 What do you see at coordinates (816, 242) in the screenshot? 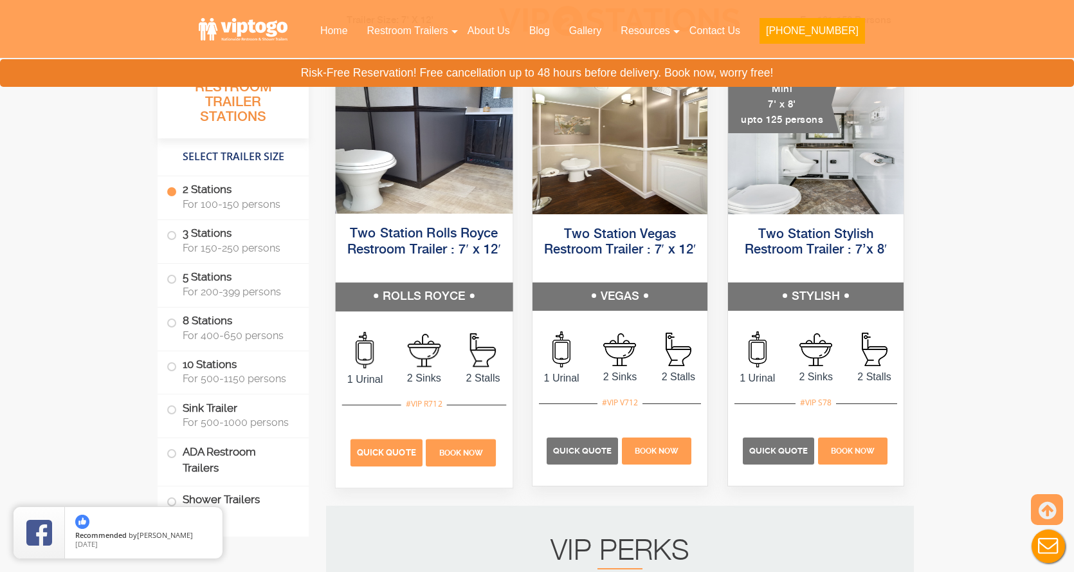
I see `a: Two Station Stylish Restroom Trailer : 7’x 8′` at bounding box center [816, 242].